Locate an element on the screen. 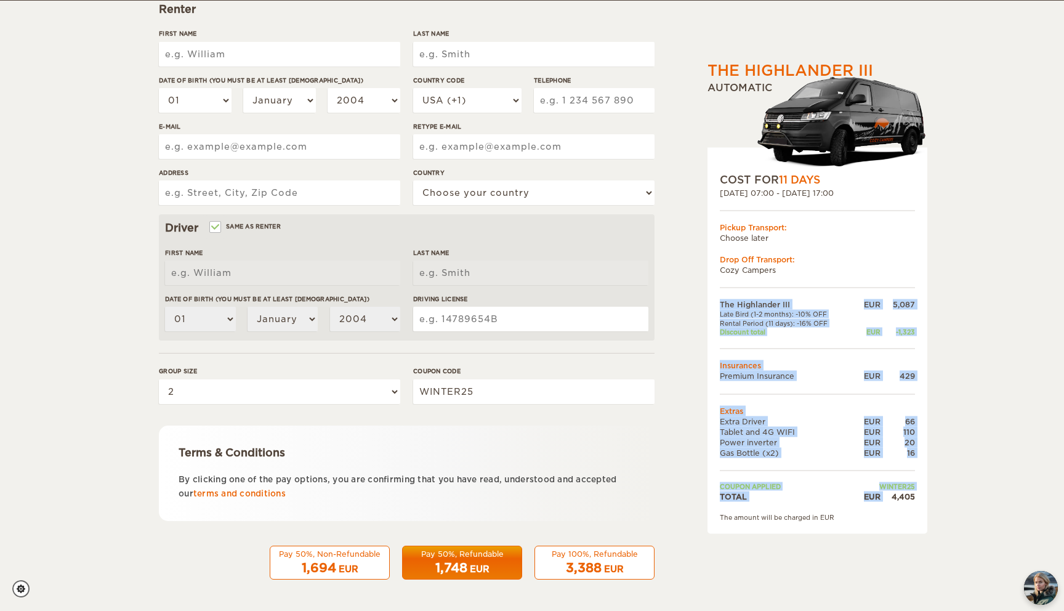 The height and width of the screenshot is (611, 1064). td: Insurances is located at coordinates (817, 365).